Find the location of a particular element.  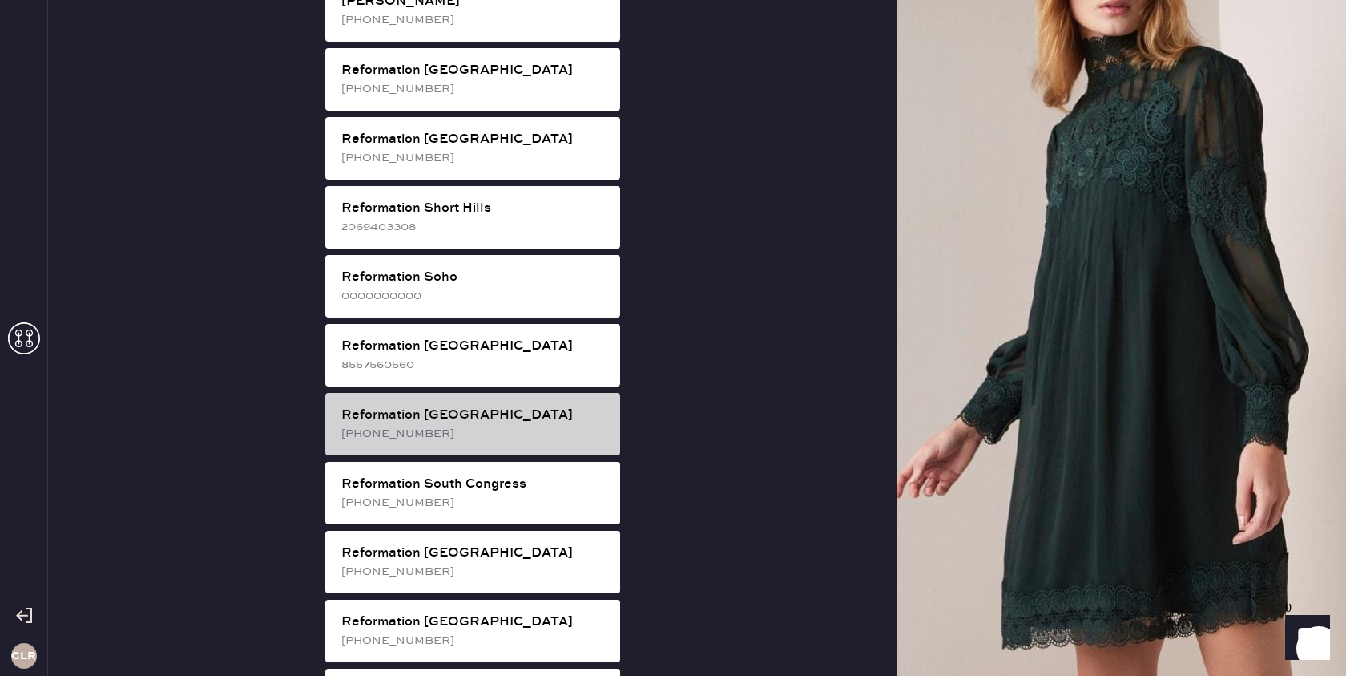

div: Reformation South Congress is located at coordinates (474, 484).